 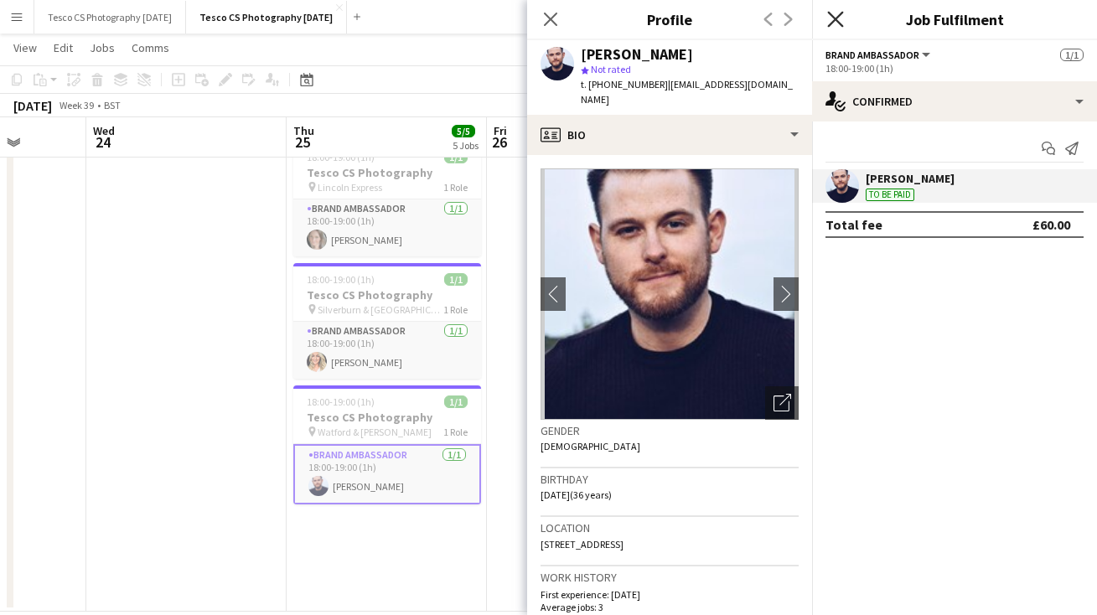 I want to click on div: To be paid, so click(x=890, y=194).